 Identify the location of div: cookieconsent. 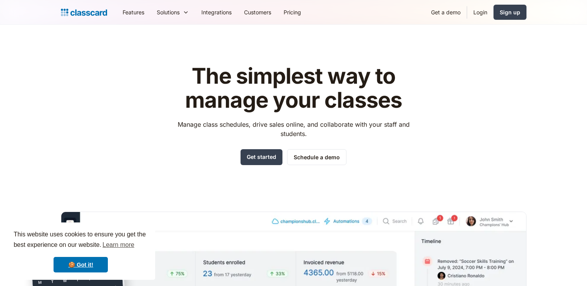
(81, 251).